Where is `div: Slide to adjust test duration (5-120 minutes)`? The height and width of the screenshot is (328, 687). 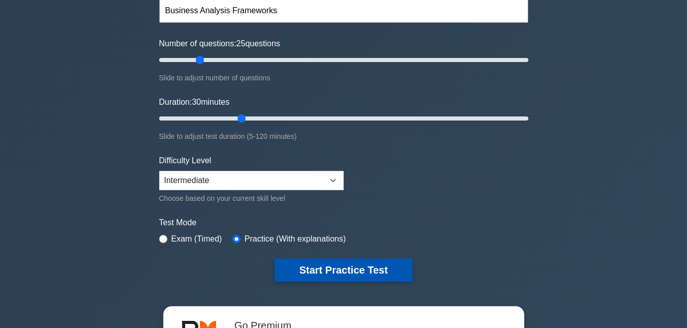
div: Slide to adjust test duration (5-120 minutes) is located at coordinates (344, 136).